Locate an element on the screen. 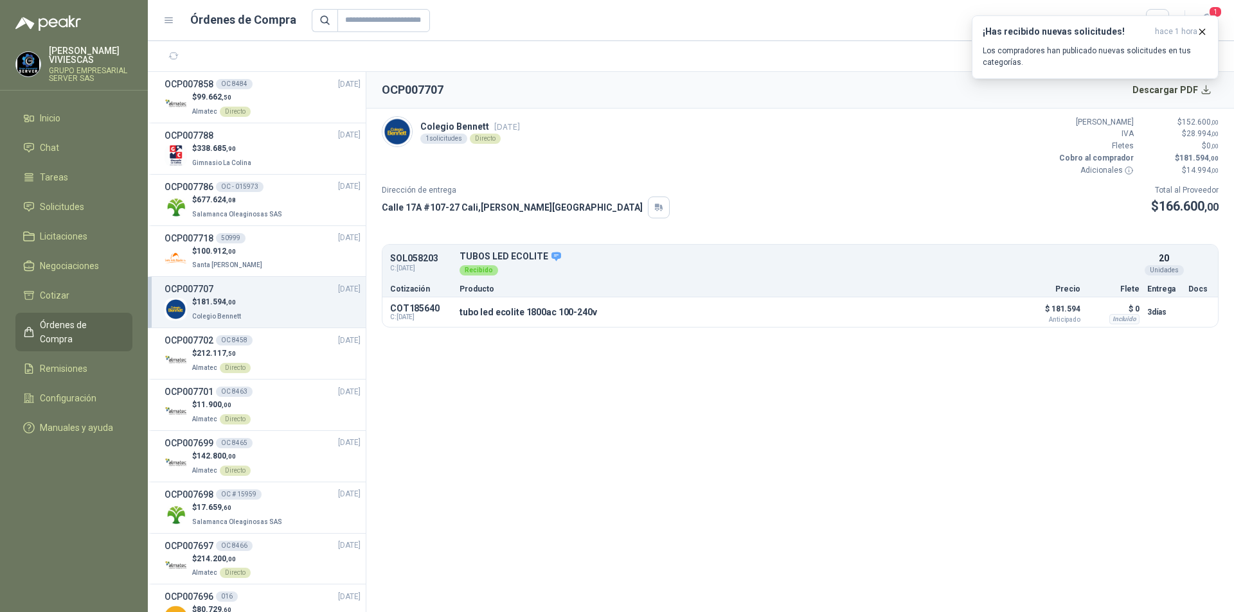  span: ,50 is located at coordinates (231, 353).